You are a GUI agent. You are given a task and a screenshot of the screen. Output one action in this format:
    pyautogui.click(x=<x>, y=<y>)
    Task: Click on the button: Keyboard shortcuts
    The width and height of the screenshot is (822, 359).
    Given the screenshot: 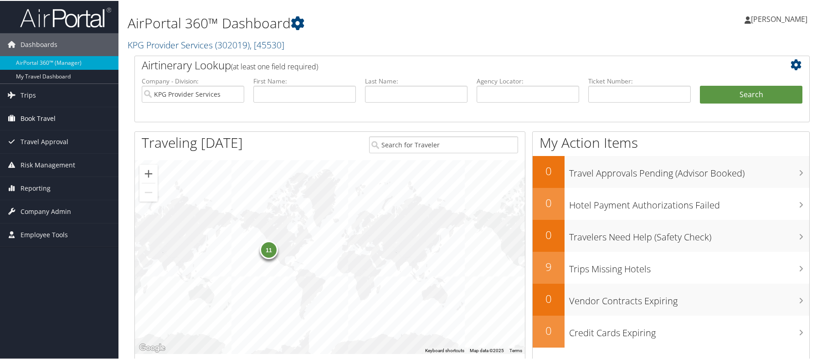 What is the action you would take?
    pyautogui.click(x=445, y=349)
    